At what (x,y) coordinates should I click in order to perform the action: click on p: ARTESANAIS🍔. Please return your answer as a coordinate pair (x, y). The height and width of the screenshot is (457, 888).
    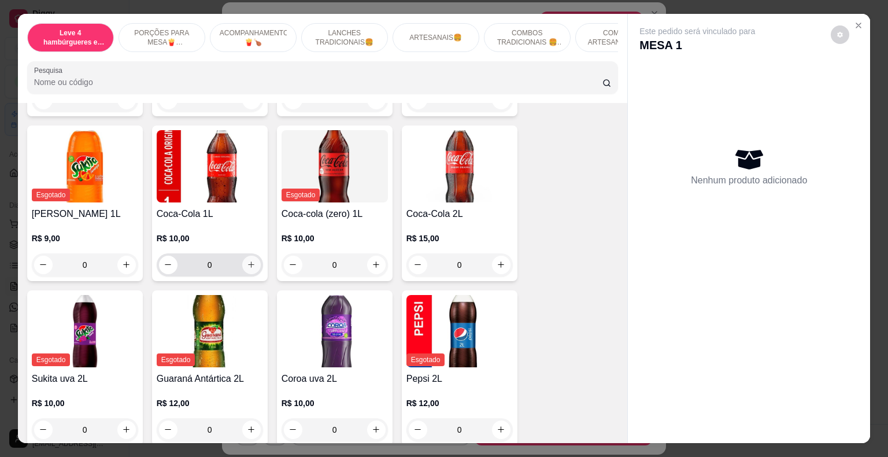
    Looking at the image, I should click on (435, 38).